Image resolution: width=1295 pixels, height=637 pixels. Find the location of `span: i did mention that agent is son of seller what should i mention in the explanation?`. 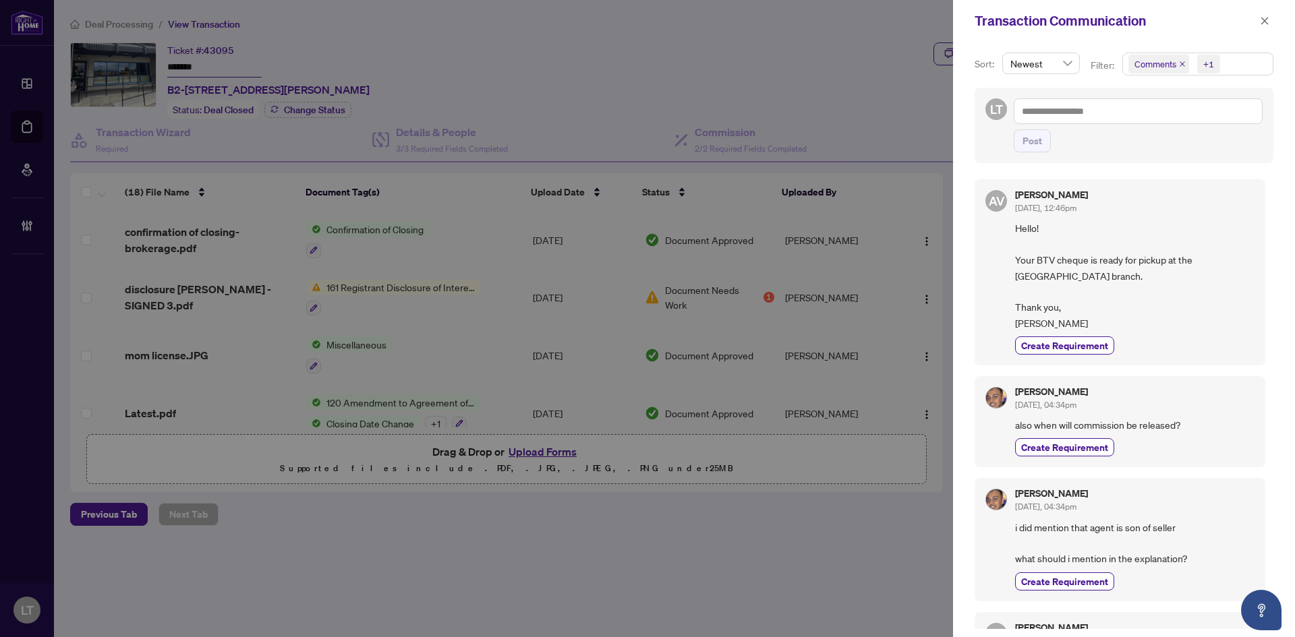

span: i did mention that agent is son of seller what should i mention in the explanation? is located at coordinates (1134, 543).